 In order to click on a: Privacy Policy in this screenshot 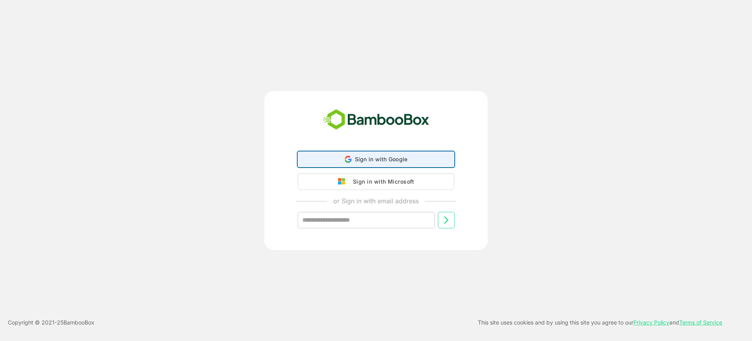, I will do `click(652, 322)`.